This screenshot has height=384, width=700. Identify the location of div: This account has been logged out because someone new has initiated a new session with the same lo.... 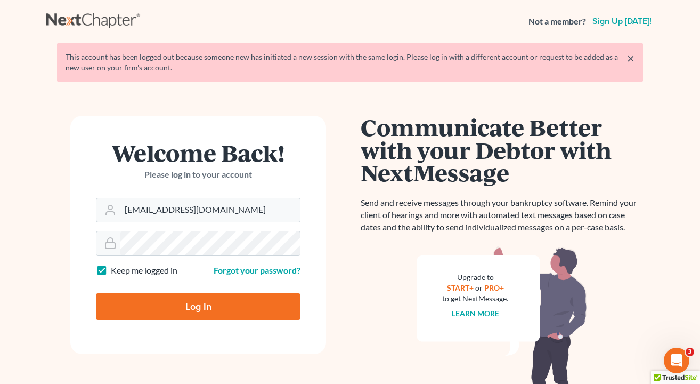
(350, 62).